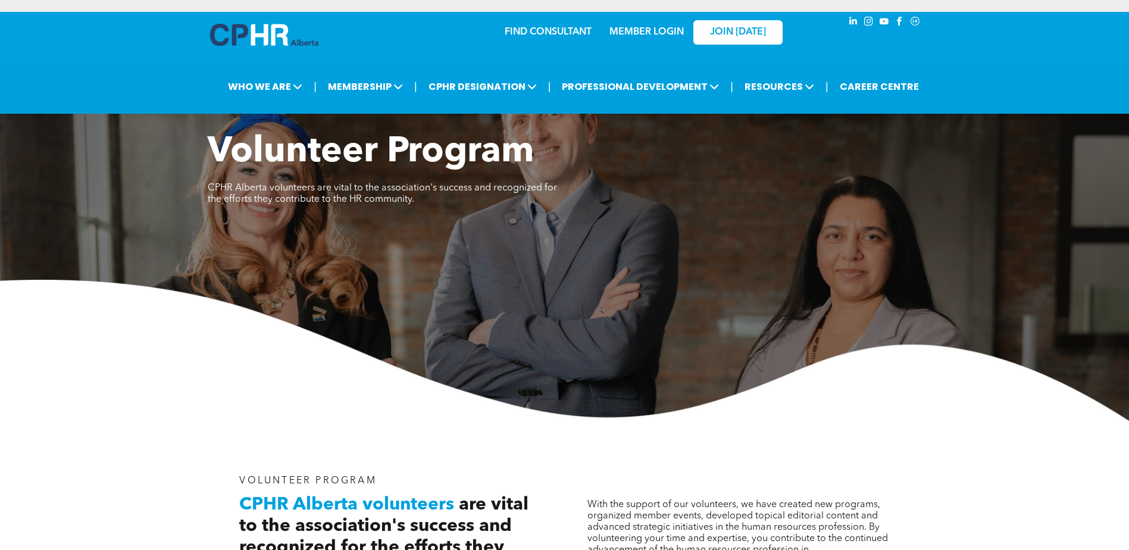  What do you see at coordinates (264, 35) in the screenshot?
I see `img: A blue and white logo for cp alberta` at bounding box center [264, 35].